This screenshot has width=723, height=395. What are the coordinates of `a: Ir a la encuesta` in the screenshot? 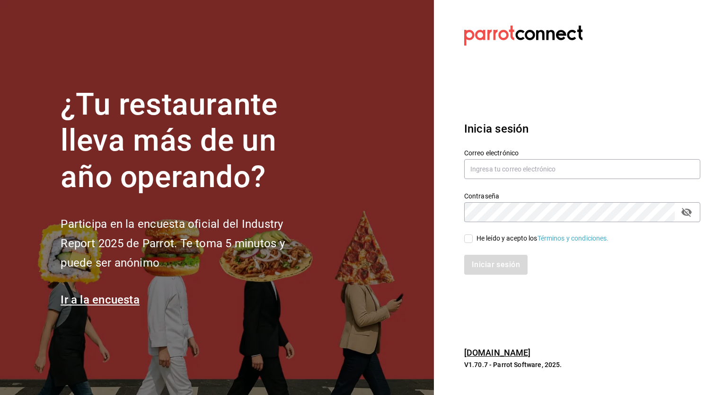 It's located at (100, 300).